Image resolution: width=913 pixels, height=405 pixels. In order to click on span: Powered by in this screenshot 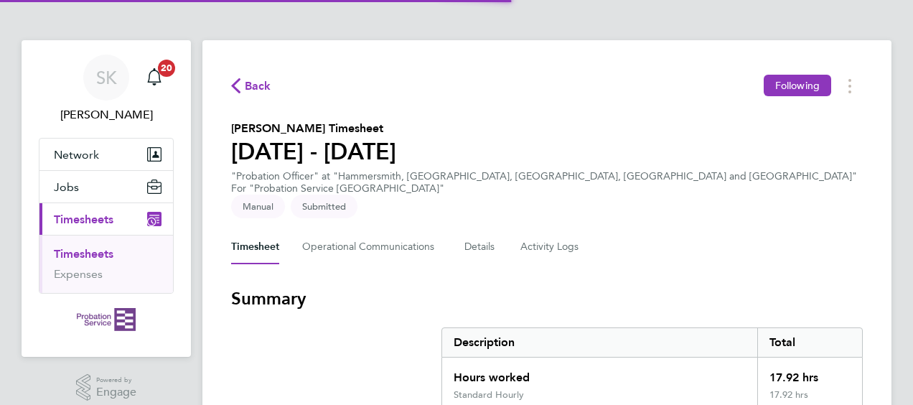, I will do `click(116, 380)`.